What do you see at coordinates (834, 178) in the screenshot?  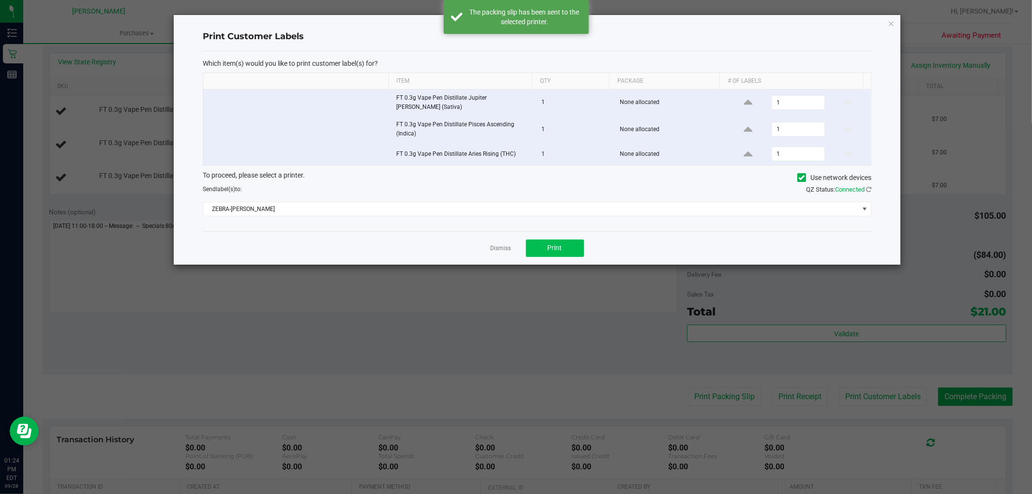 I see `label: Use network devices` at bounding box center [834, 178].